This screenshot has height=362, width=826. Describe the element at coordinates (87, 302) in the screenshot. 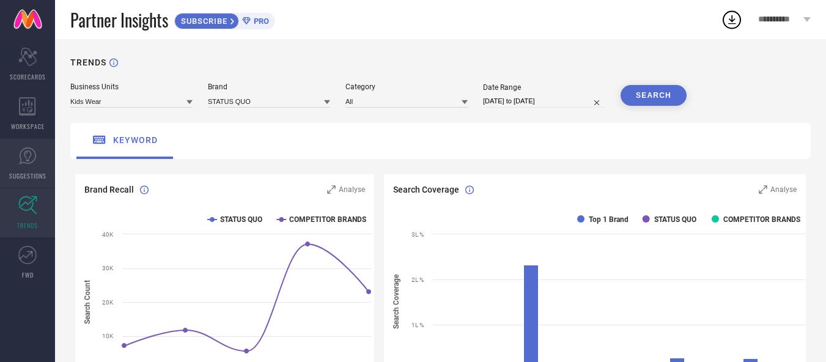

I see `tspan: Search Count` at that location.